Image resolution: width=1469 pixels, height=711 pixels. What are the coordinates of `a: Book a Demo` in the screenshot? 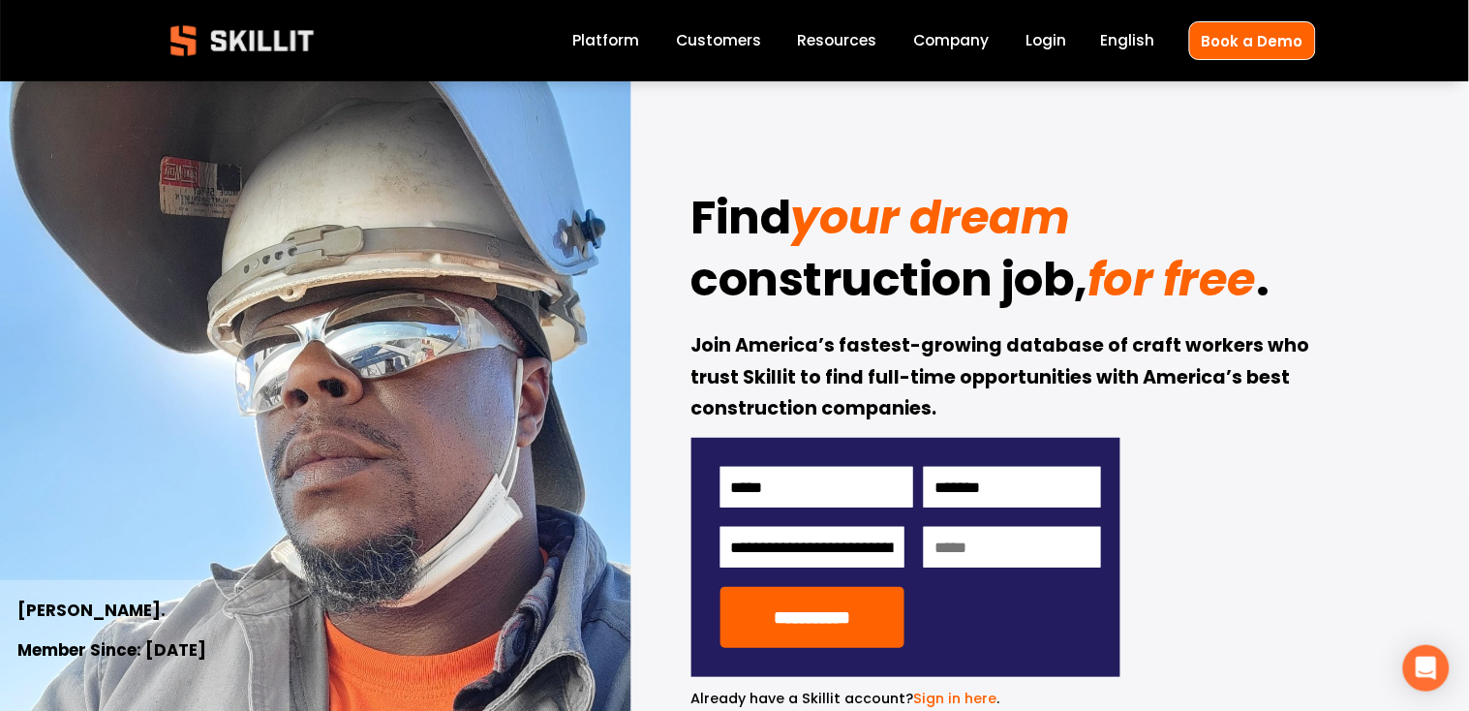 It's located at (1252, 40).